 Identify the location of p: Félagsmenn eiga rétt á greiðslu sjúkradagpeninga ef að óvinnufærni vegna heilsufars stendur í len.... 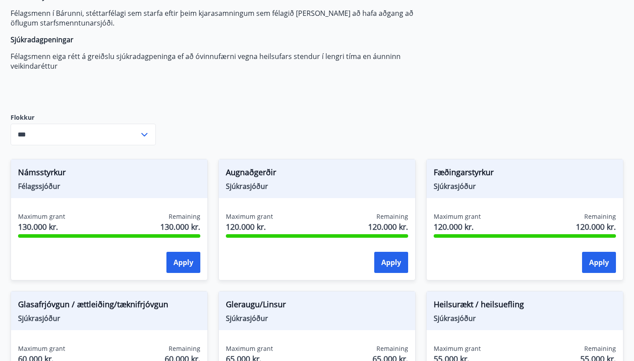
(218, 61).